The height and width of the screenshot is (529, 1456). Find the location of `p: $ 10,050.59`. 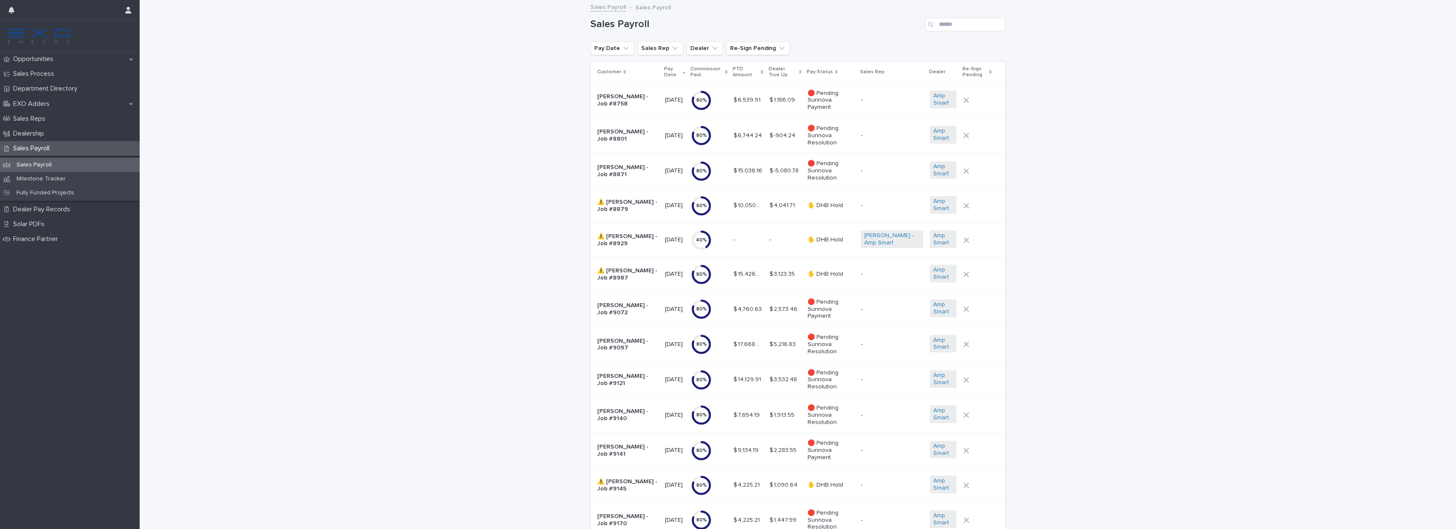

p: $ 10,050.59 is located at coordinates (749, 204).